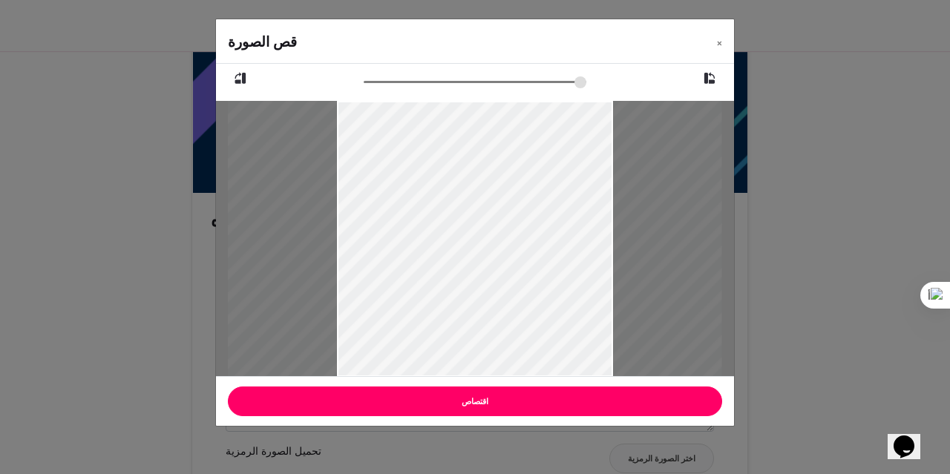 Image resolution: width=950 pixels, height=474 pixels. What do you see at coordinates (719, 40) in the screenshot?
I see `button: يغلق` at bounding box center [719, 40].